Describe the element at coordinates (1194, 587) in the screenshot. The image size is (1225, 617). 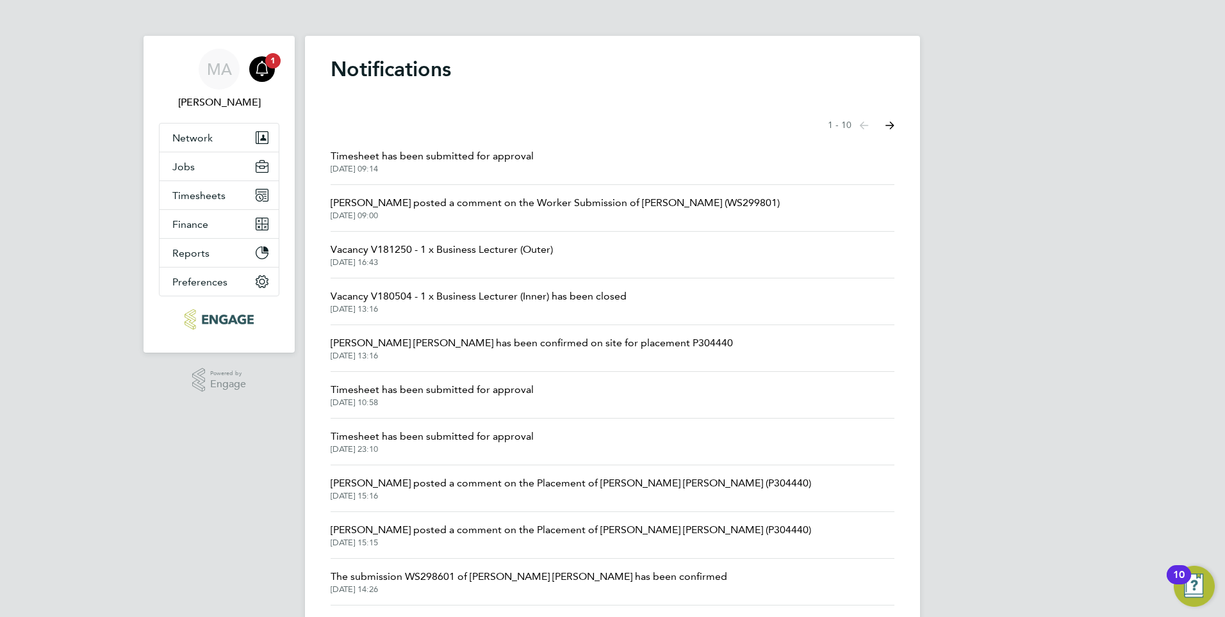
I see `button: Open Resource Center, 10 new notifications` at that location.